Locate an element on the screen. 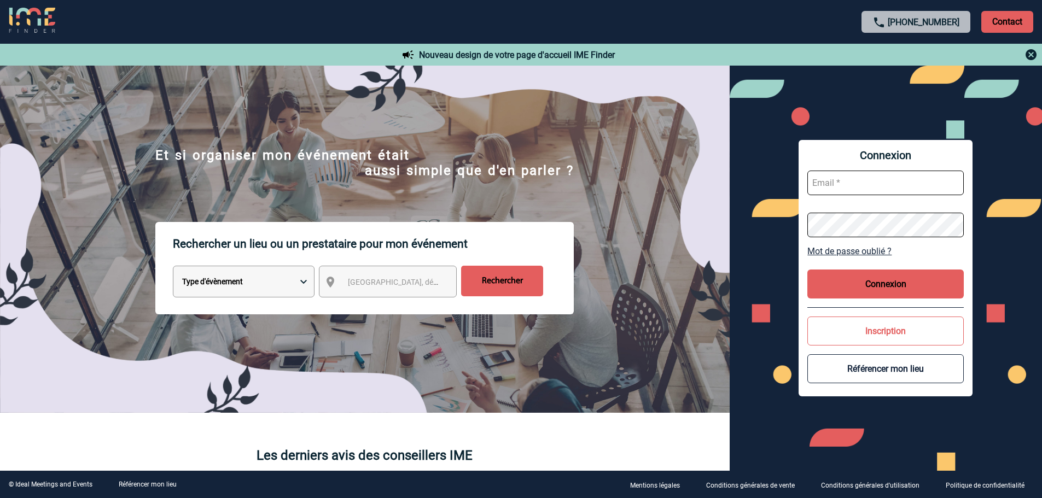 The image size is (1042, 498). img: call-24-px.png is located at coordinates (879, 22).